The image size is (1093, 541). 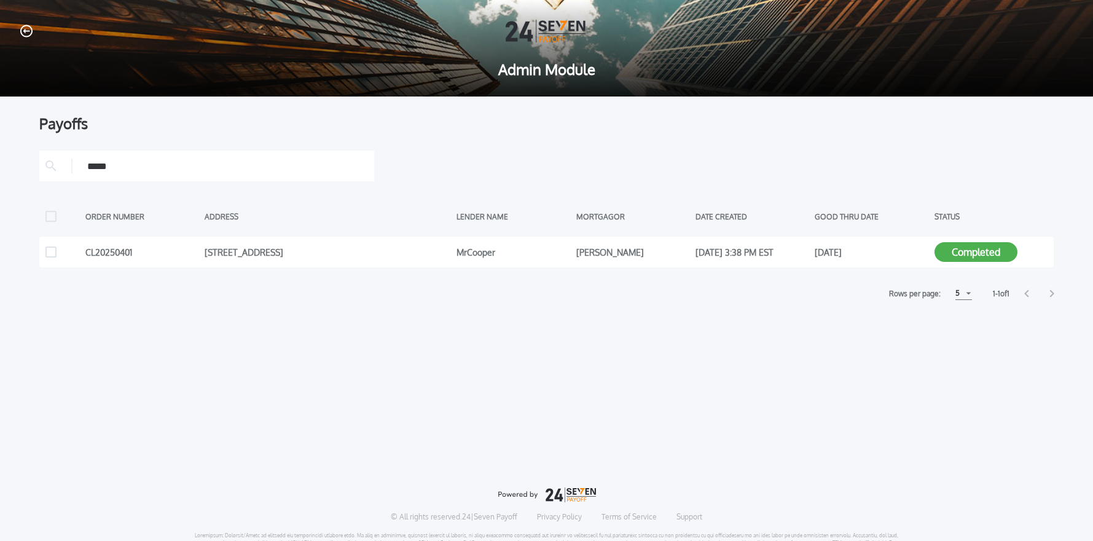 What do you see at coordinates (547, 495) in the screenshot?
I see `img: logo` at bounding box center [547, 495].